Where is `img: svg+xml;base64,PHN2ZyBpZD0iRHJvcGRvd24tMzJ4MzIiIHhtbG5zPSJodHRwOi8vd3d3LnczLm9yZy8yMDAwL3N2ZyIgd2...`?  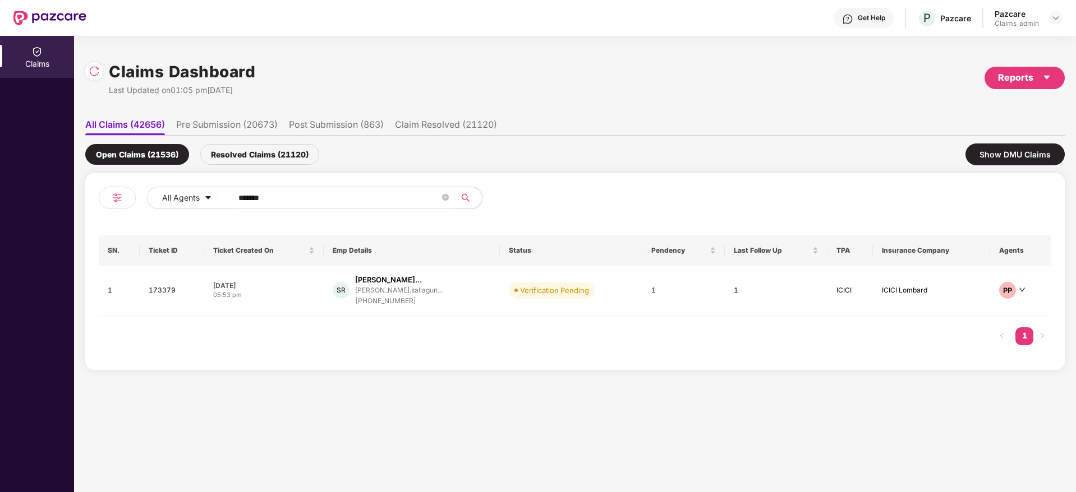
img: svg+xml;base64,PHN2ZyBpZD0iRHJvcGRvd24tMzJ4MzIiIHhtbG5zPSJodHRwOi8vd3d3LnczLm9yZy8yMDAwL3N2ZyIgd2... is located at coordinates (1056, 18).